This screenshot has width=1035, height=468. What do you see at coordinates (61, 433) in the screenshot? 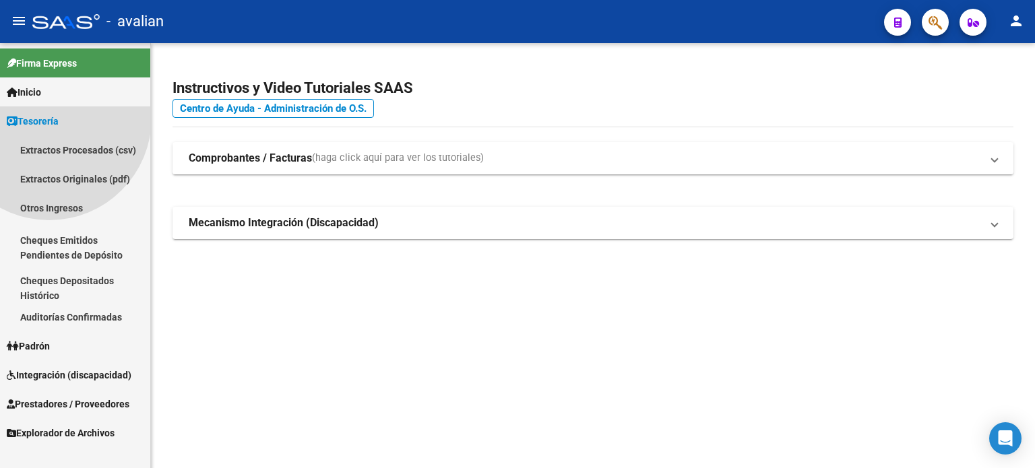
I see `span: Explorador de Archivos` at bounding box center [61, 433].